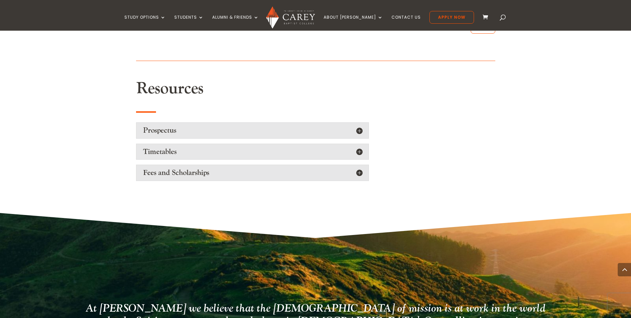  I want to click on h5: Prospectus, so click(253, 130).